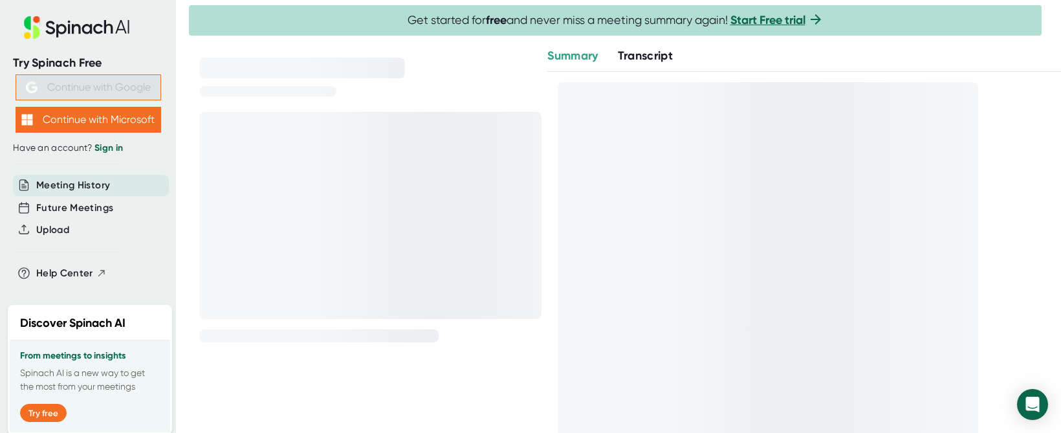  I want to click on button: Help Center, so click(71, 273).